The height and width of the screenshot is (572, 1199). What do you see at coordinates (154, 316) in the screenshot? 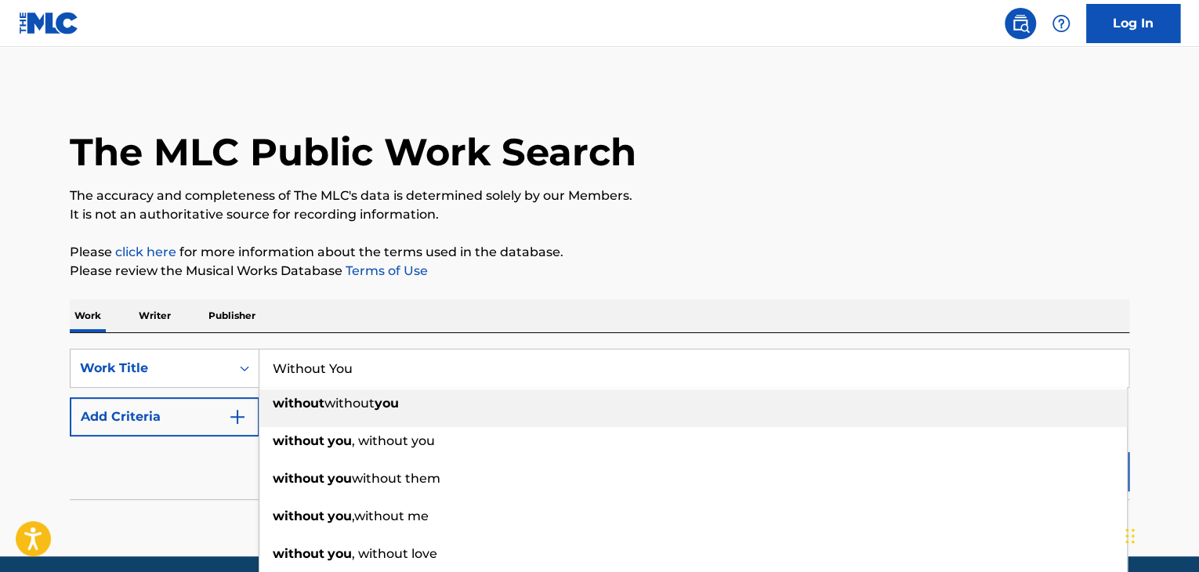
I see `p: Writer` at bounding box center [154, 316].